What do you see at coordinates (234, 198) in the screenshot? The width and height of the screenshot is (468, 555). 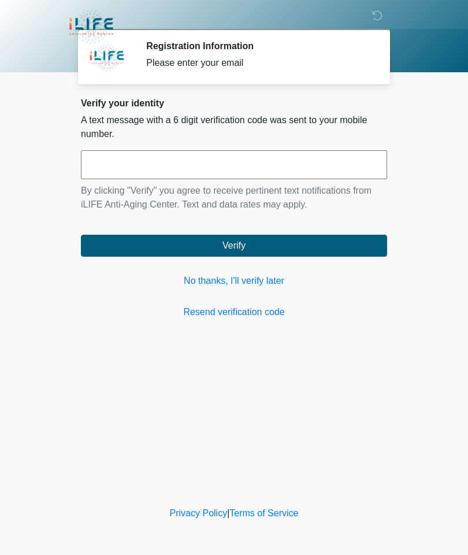 I see `p: By clicking "Verify" you agree to receive pertinent text notifications from iLIFE Anti-Aging Cent...` at bounding box center [234, 198].